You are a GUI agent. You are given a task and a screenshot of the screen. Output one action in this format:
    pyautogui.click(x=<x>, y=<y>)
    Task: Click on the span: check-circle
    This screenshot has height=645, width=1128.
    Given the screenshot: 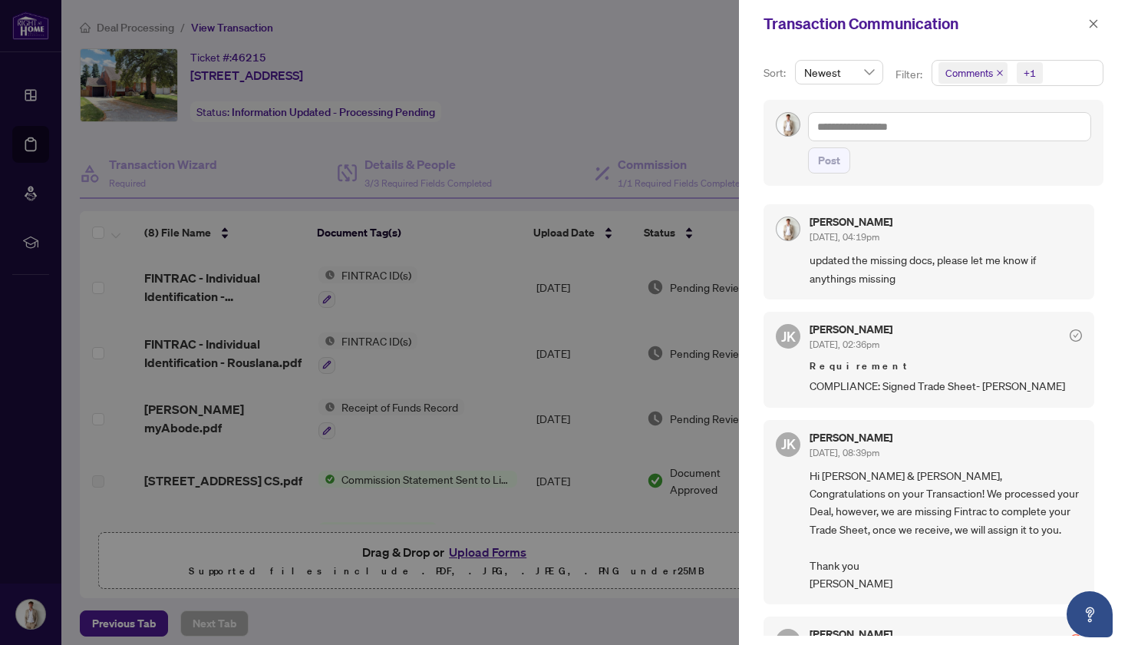 What is the action you would take?
    pyautogui.click(x=1076, y=335)
    